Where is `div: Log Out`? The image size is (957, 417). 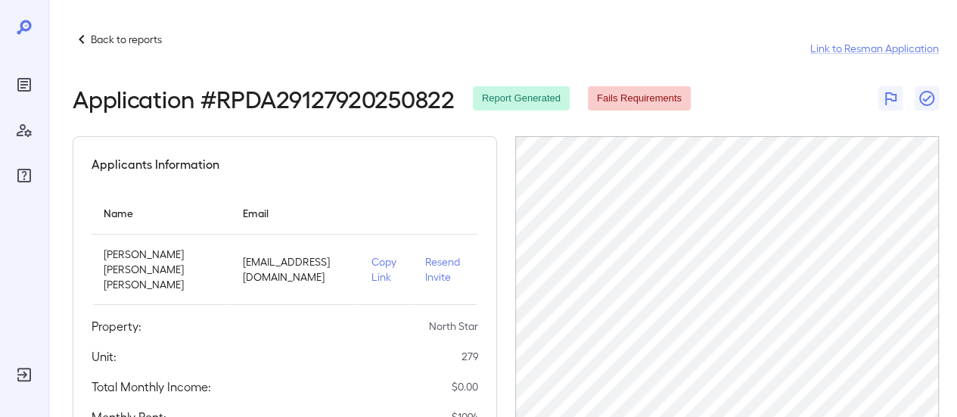
div: Log Out is located at coordinates (24, 374).